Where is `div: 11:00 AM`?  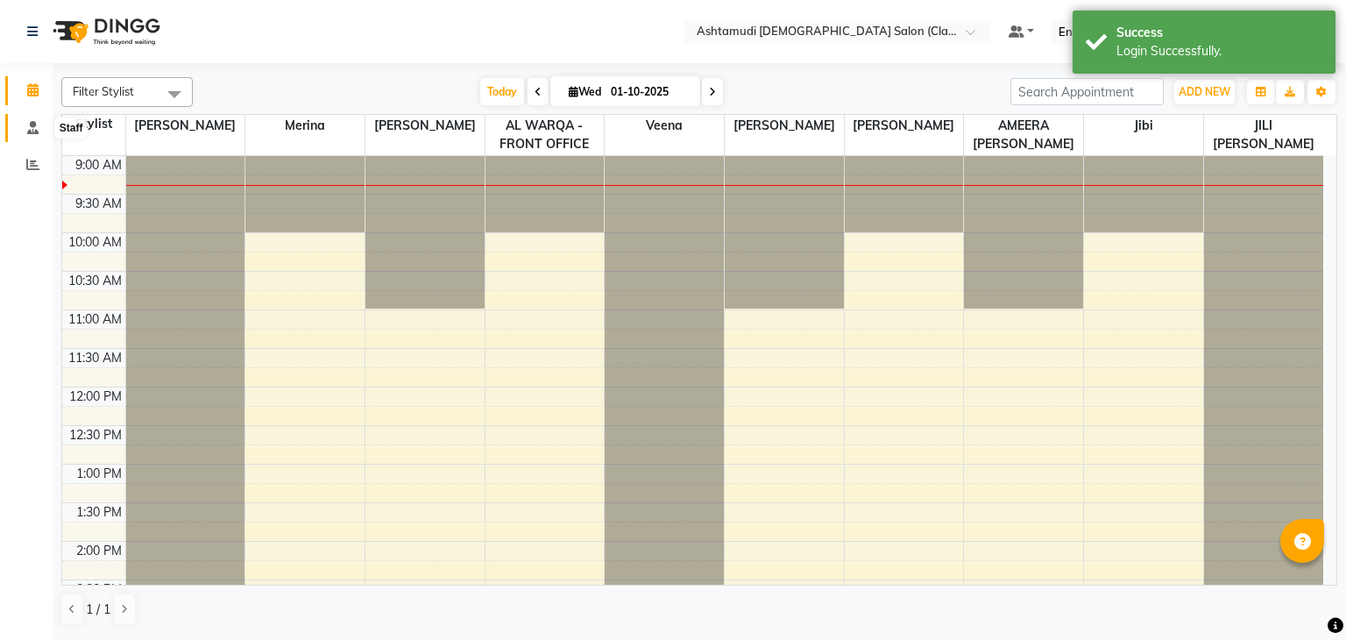 div: 11:00 AM is located at coordinates (95, 319).